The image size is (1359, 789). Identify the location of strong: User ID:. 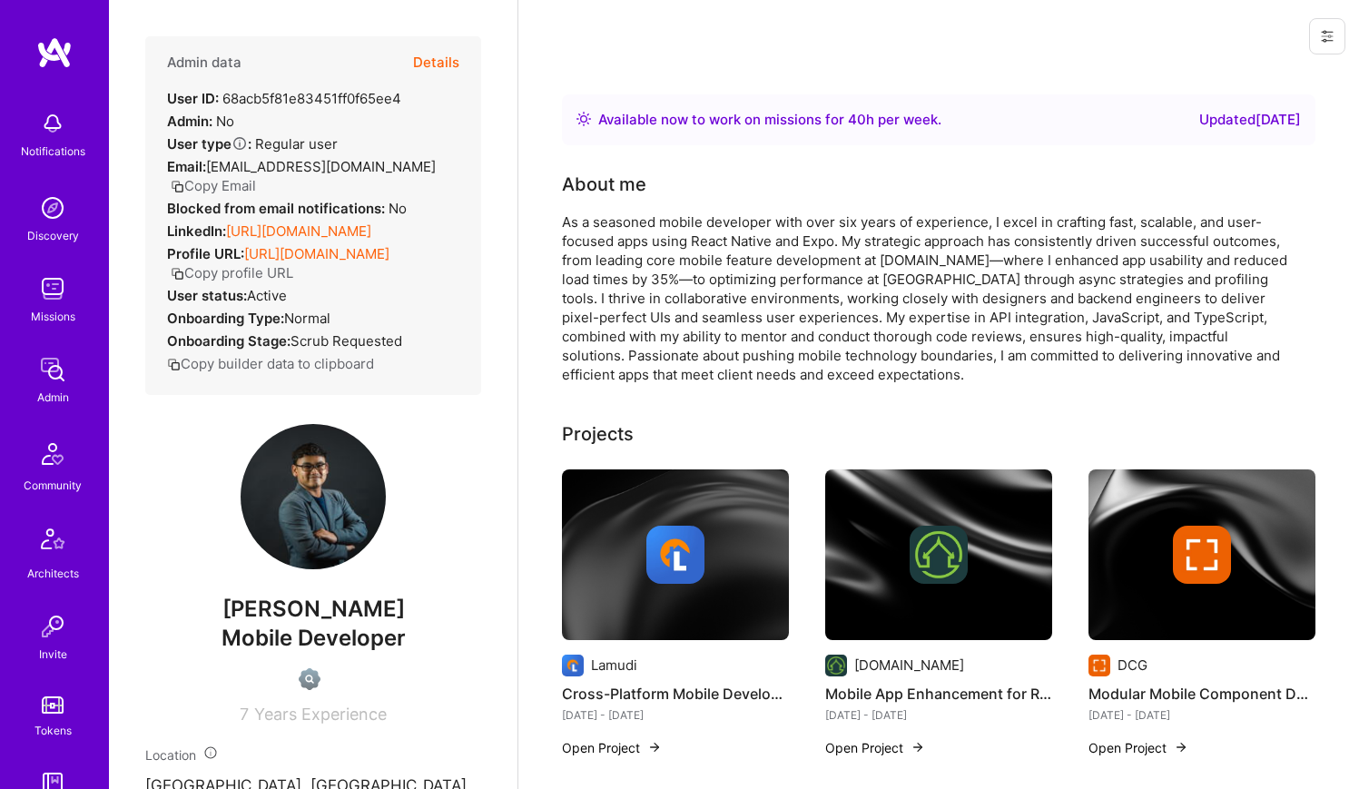
(192, 98).